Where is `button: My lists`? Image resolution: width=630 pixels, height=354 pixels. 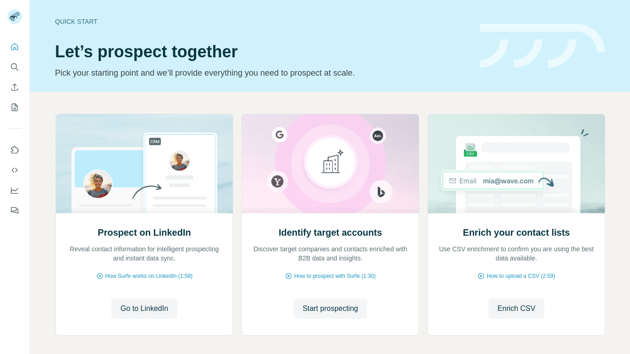 button: My lists is located at coordinates (15, 107).